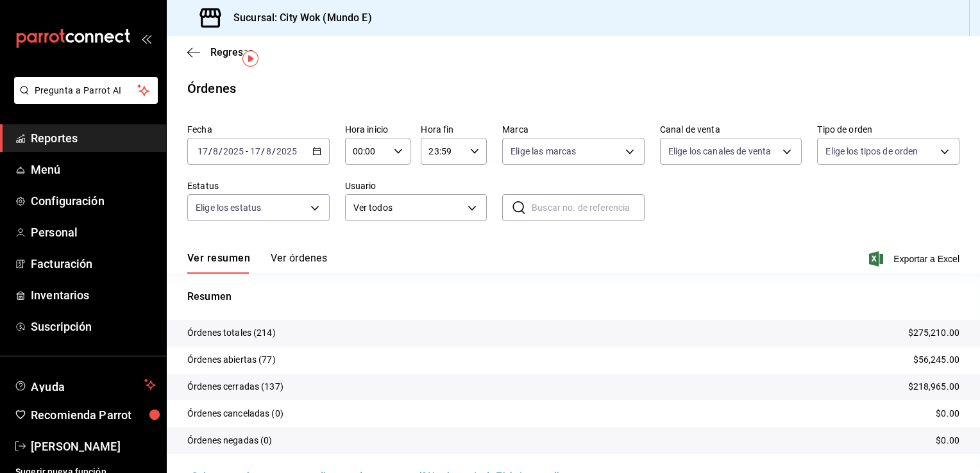  What do you see at coordinates (378, 130) in the screenshot?
I see `label: Hora inicio` at bounding box center [378, 130].